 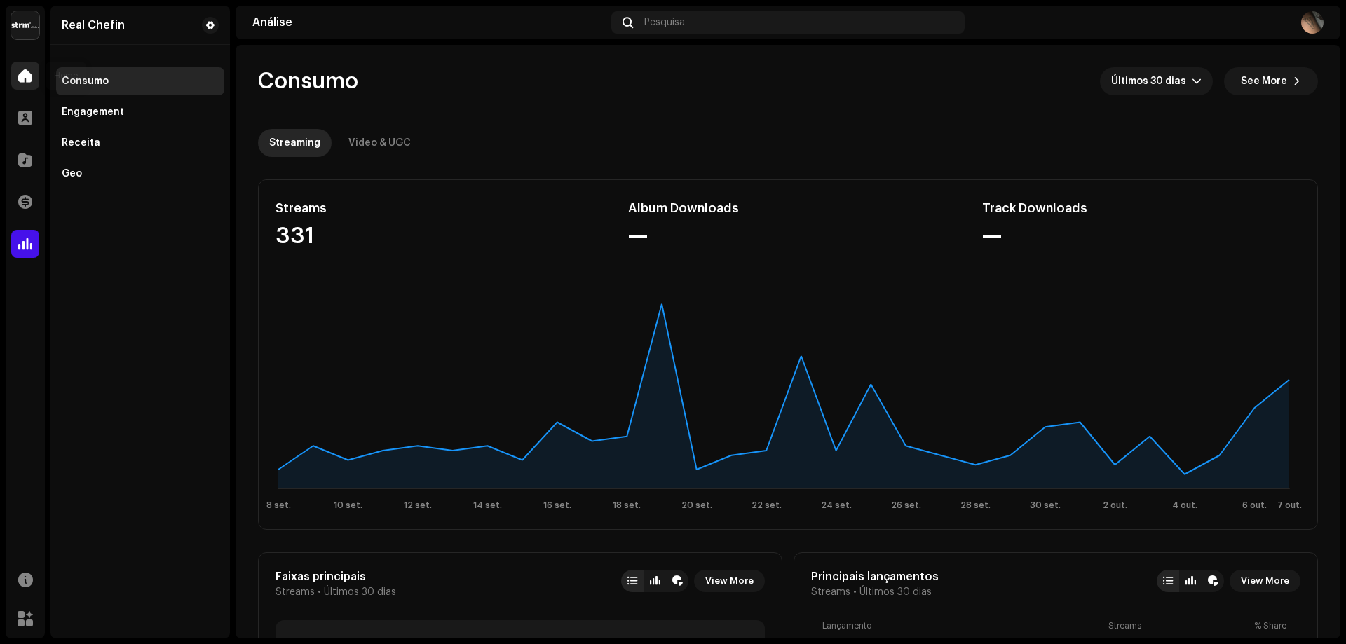 What do you see at coordinates (1045, 506) in the screenshot?
I see `text: 30 set.` at bounding box center [1045, 506].